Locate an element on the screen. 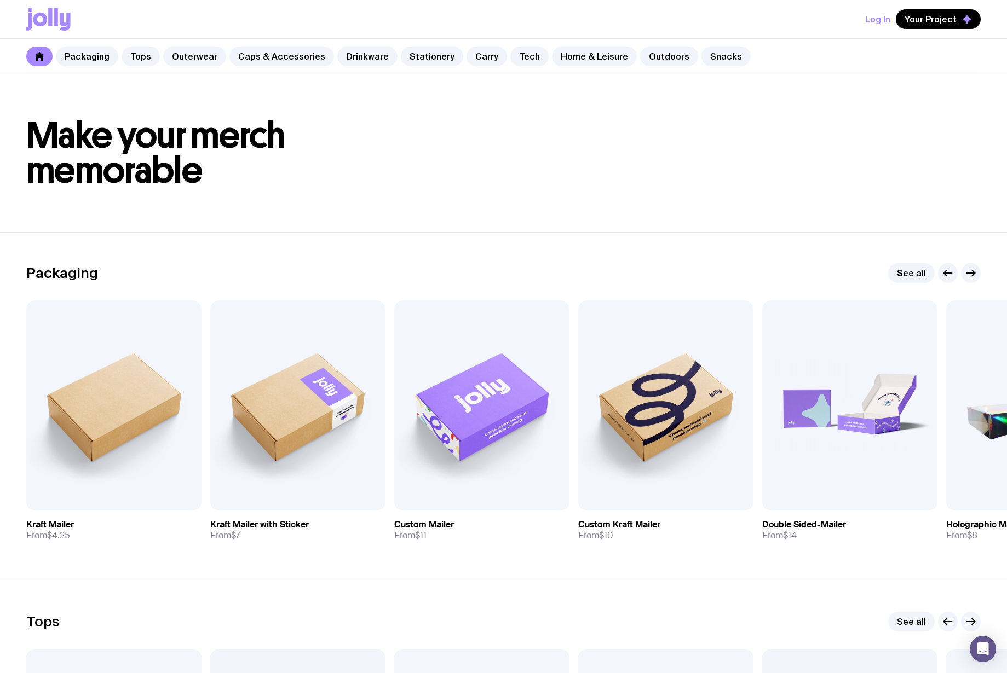 Image resolution: width=1007 pixels, height=673 pixels. span: $11 is located at coordinates (420, 535).